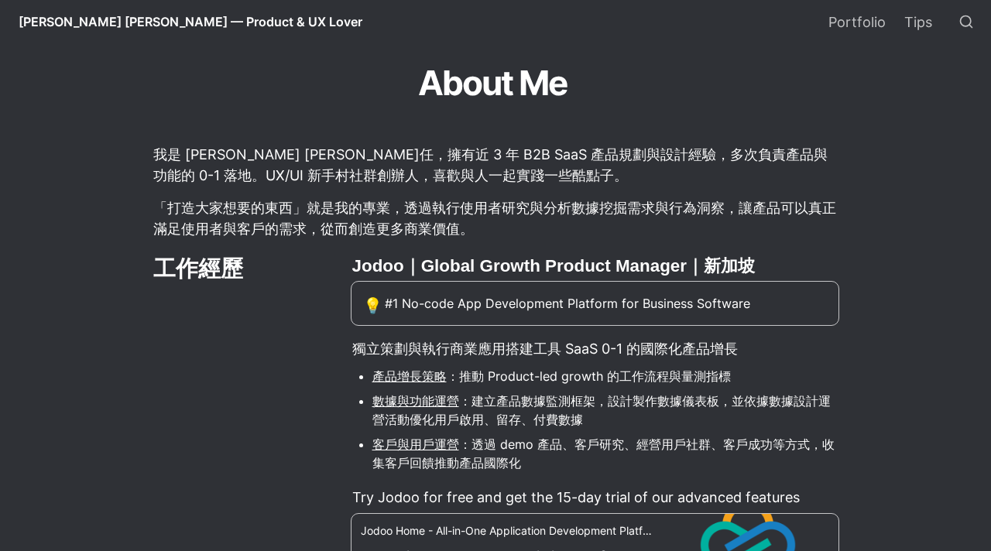 The height and width of the screenshot is (551, 991). Describe the element at coordinates (410, 376) in the screenshot. I see `u: 產品增長策略` at that location.